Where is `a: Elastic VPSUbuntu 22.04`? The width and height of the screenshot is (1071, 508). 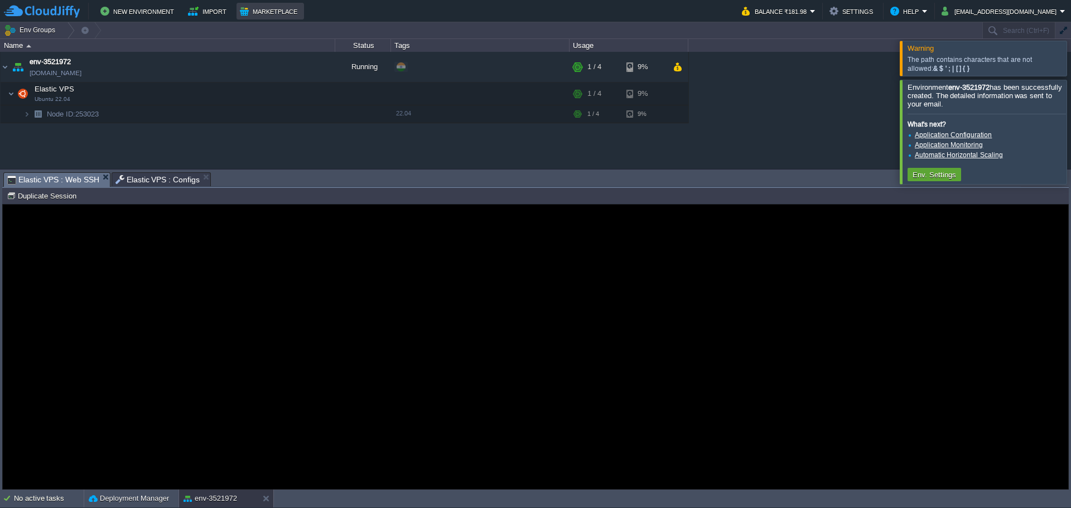
a: Elastic VPSUbuntu 22.04 is located at coordinates (55, 89).